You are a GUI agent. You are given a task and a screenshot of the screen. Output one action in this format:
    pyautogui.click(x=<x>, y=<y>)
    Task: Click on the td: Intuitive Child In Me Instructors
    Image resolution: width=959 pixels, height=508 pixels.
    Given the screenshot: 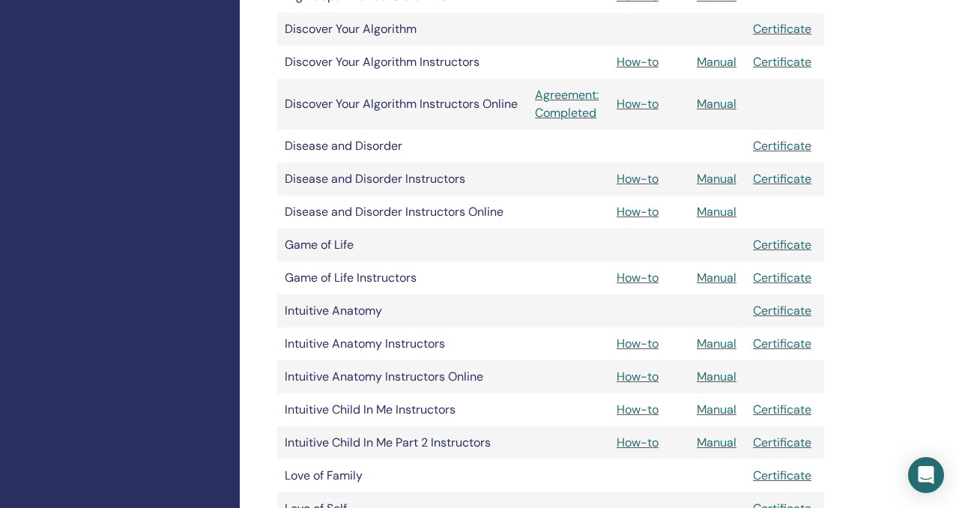 What is the action you would take?
    pyautogui.click(x=402, y=410)
    